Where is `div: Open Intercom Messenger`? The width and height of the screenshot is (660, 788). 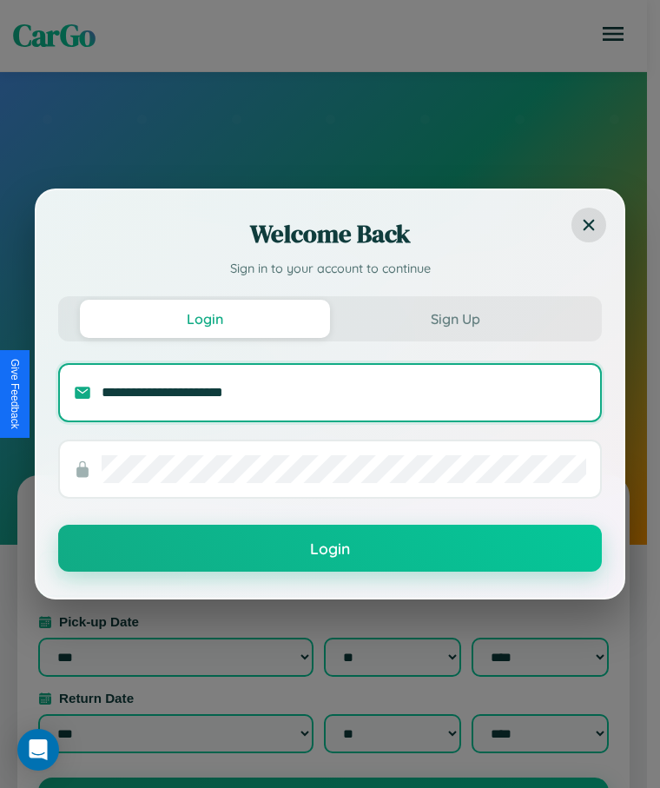 div: Open Intercom Messenger is located at coordinates (38, 750).